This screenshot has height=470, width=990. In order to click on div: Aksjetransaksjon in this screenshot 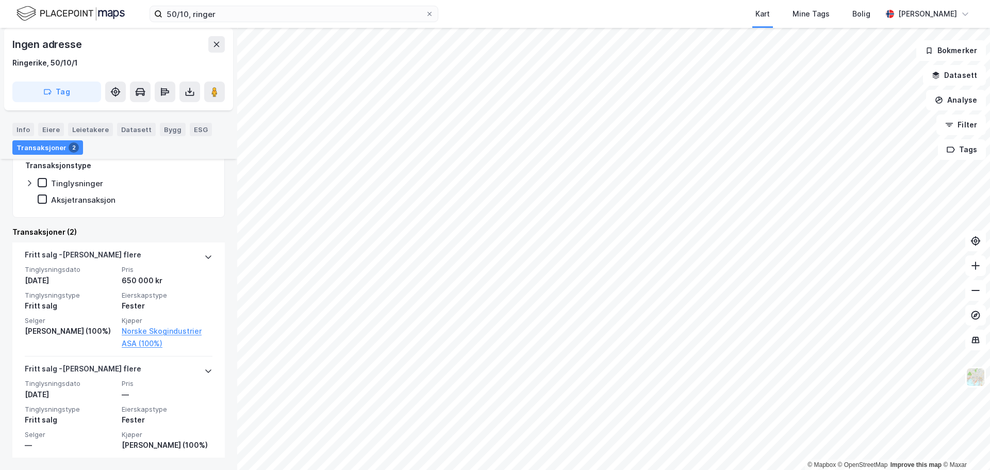, I will do `click(83, 200)`.